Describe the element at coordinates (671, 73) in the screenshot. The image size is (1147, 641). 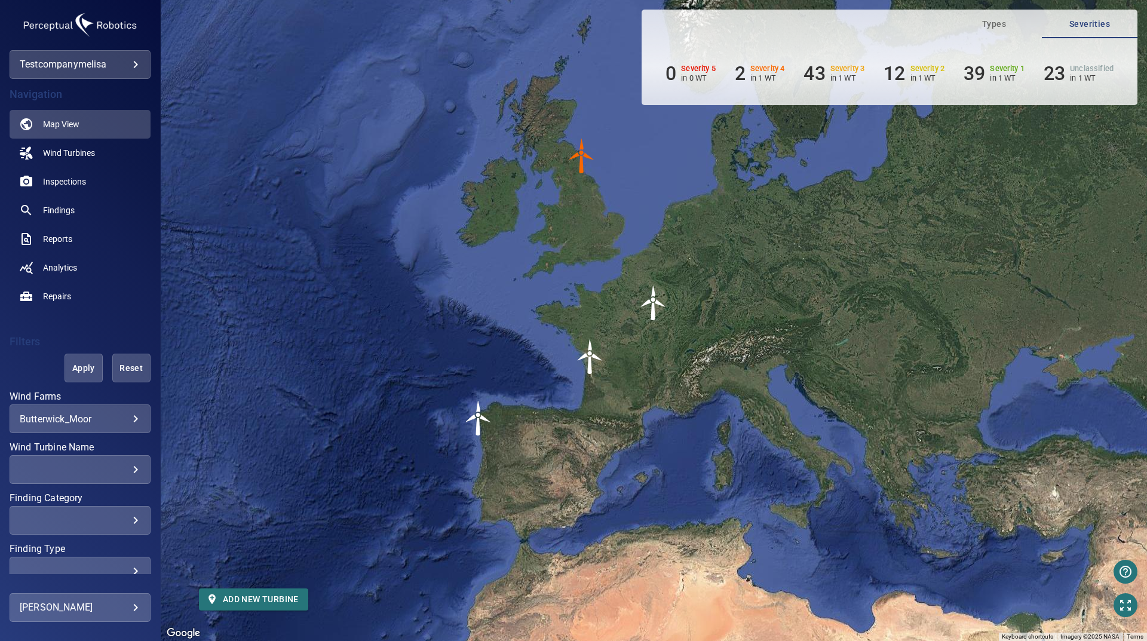
I see `h6: 0` at that location.